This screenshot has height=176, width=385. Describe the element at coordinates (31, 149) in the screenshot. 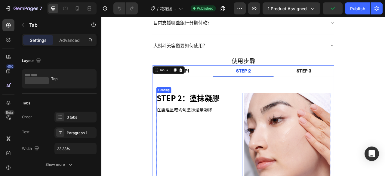

I see `div: Width` at that location.